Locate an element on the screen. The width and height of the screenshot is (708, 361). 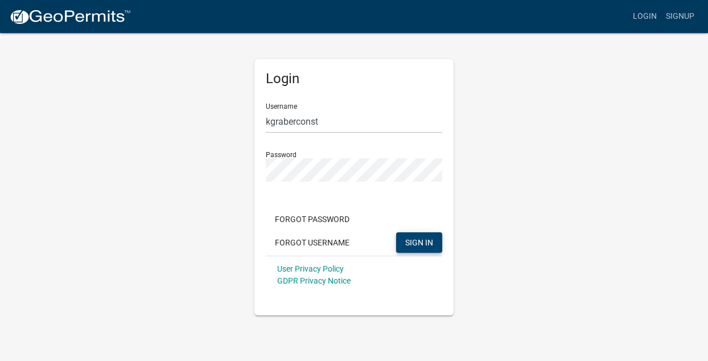
h5: Login is located at coordinates (354, 79).